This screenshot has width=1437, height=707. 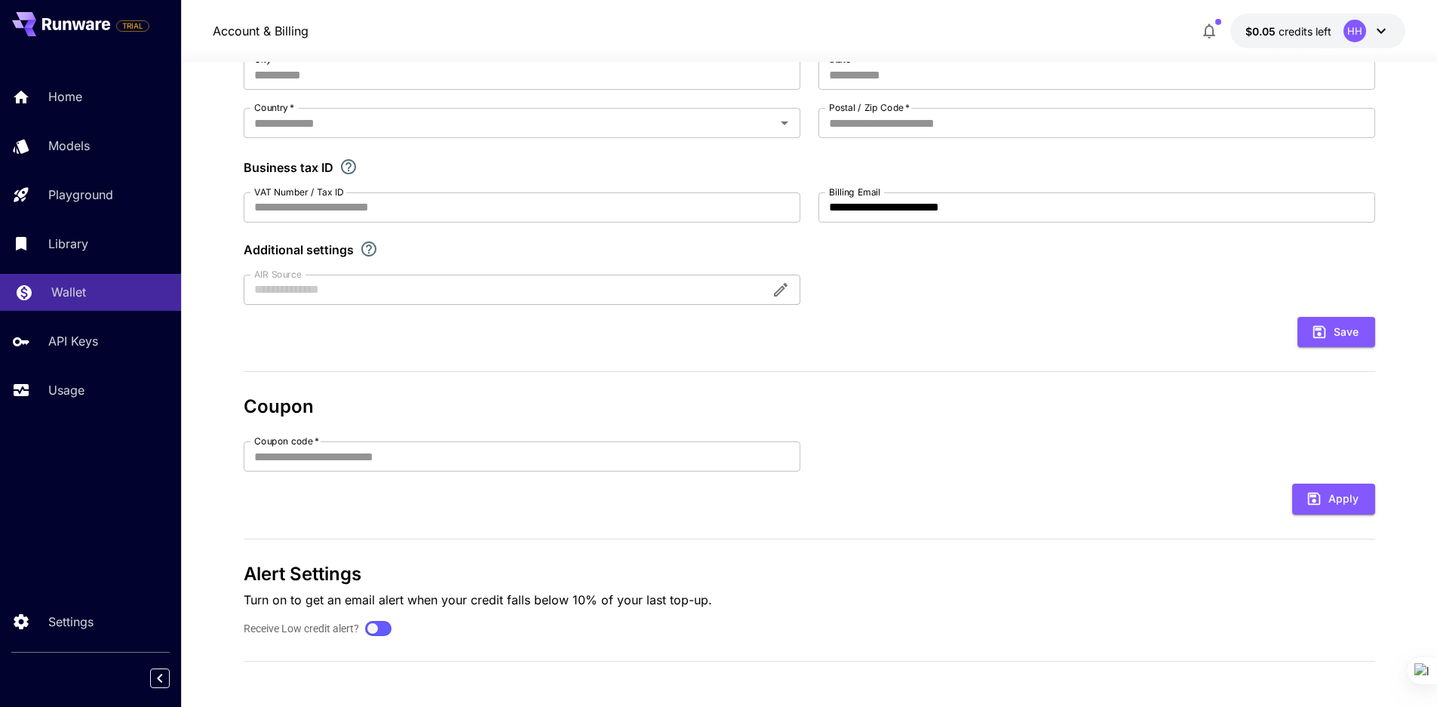 What do you see at coordinates (81, 195) in the screenshot?
I see `p: Playground` at bounding box center [81, 195].